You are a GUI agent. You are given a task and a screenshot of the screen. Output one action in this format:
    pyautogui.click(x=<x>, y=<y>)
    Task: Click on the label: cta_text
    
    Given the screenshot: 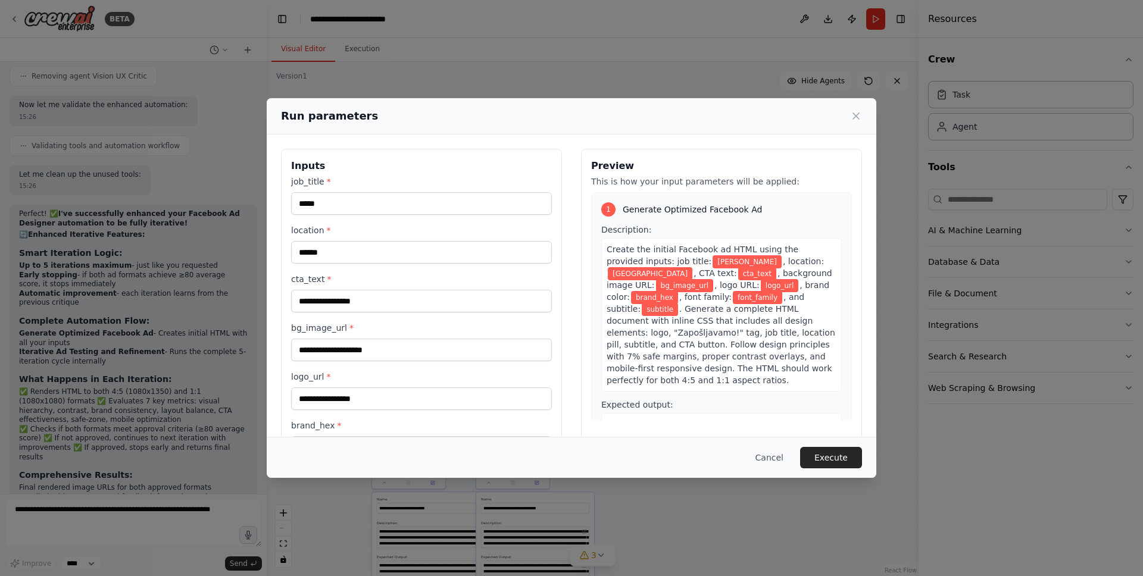 What is the action you would take?
    pyautogui.click(x=421, y=279)
    